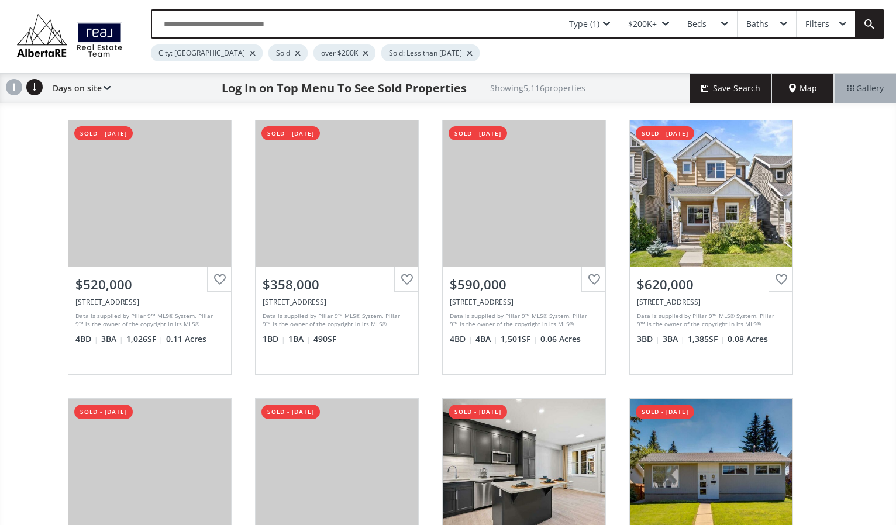  What do you see at coordinates (803, 88) in the screenshot?
I see `div: Map` at bounding box center [803, 88].